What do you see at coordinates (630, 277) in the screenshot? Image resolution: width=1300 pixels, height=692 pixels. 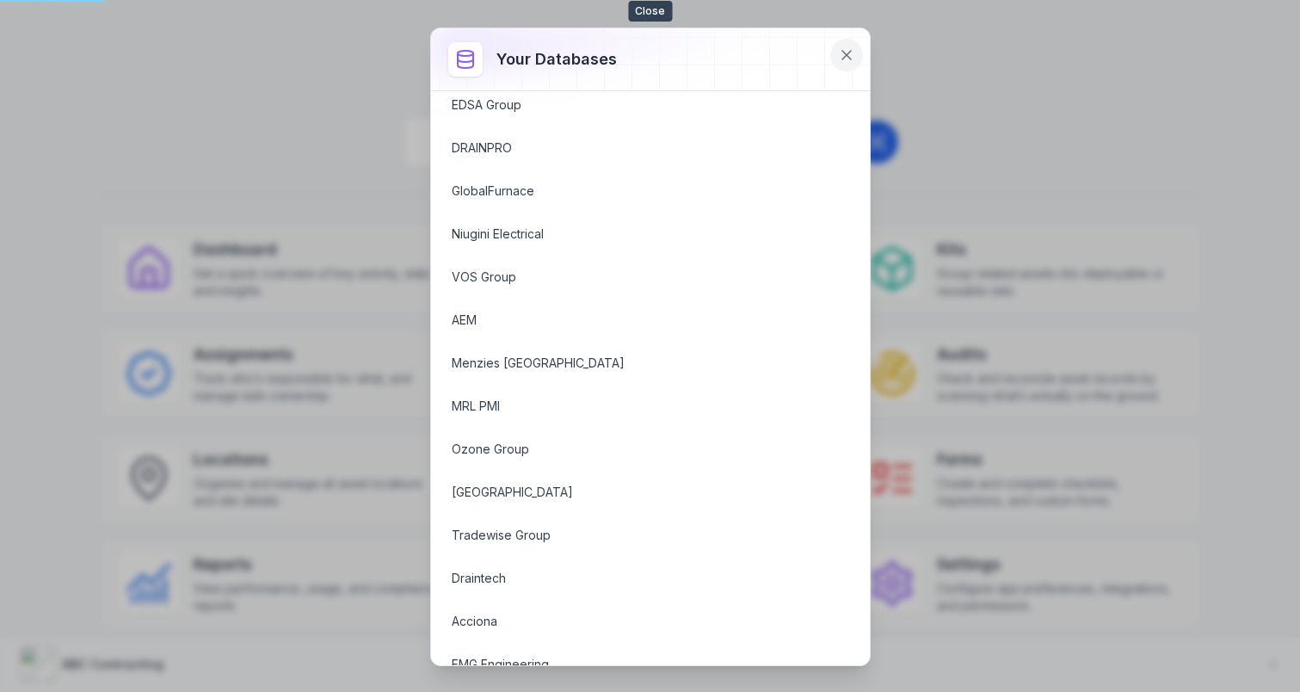 I see `a: VOS Group` at bounding box center [630, 277].